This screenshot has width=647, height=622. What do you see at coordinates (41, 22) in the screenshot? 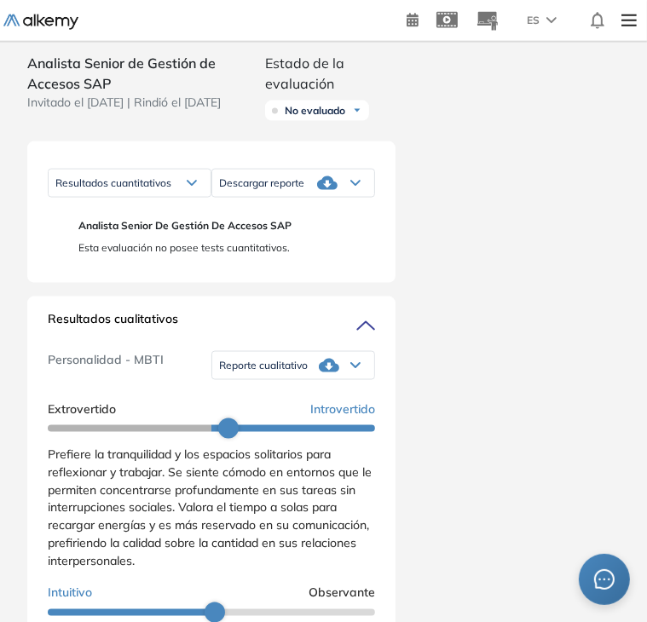
I see `img: Logo` at bounding box center [41, 22].